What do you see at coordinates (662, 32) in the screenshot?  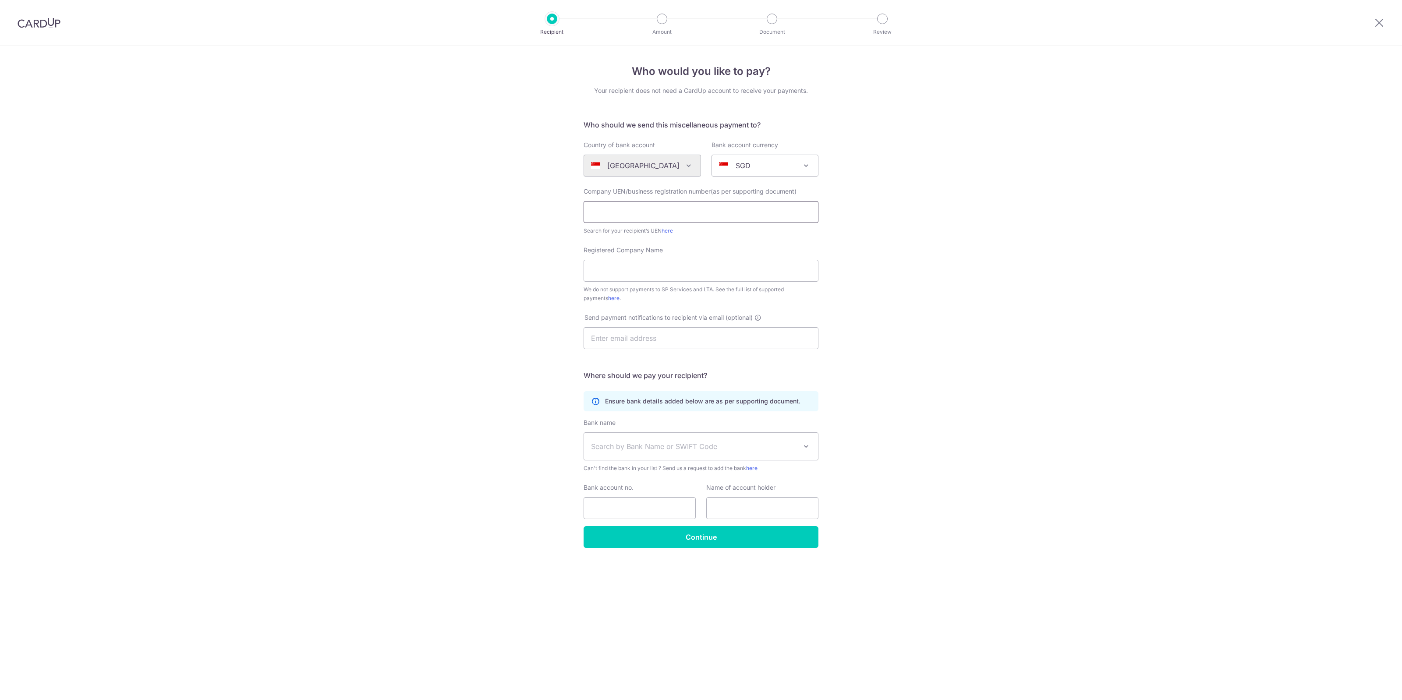 I see `p: Amount` at bounding box center [662, 32].